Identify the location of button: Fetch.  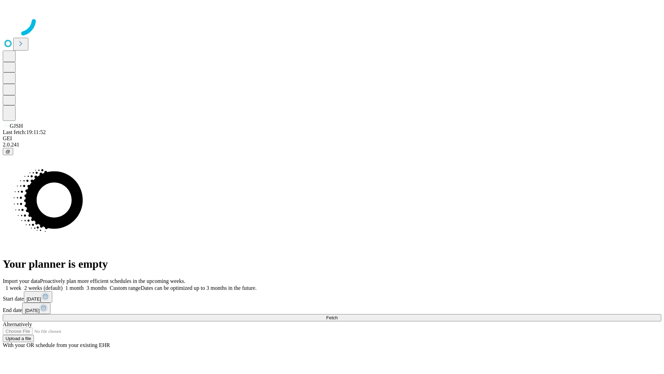
(332, 317).